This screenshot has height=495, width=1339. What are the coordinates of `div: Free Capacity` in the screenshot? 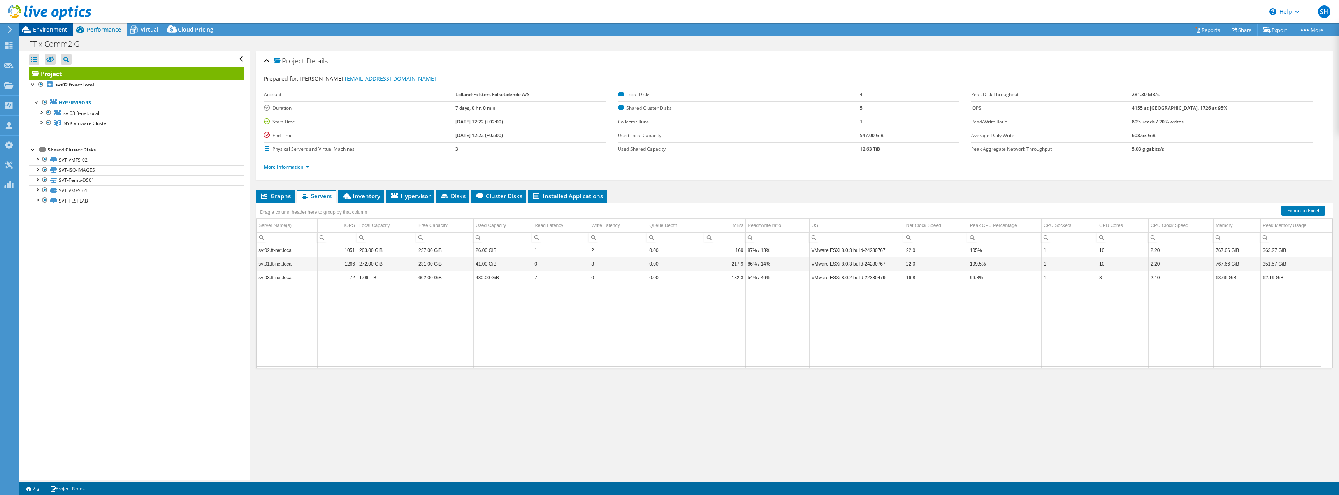 It's located at (433, 225).